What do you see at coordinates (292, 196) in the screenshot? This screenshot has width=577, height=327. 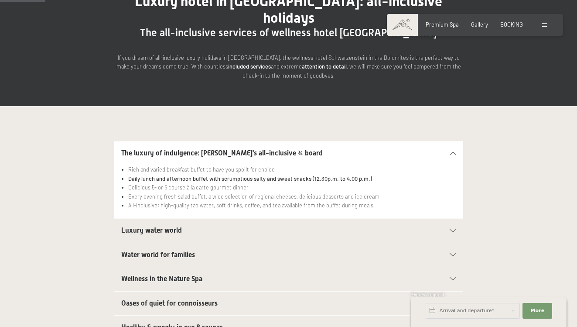 I see `li: Every evening fresh salad buffet, a wide selection of regional cheeses, delicious desserts and ic...` at bounding box center [292, 196].